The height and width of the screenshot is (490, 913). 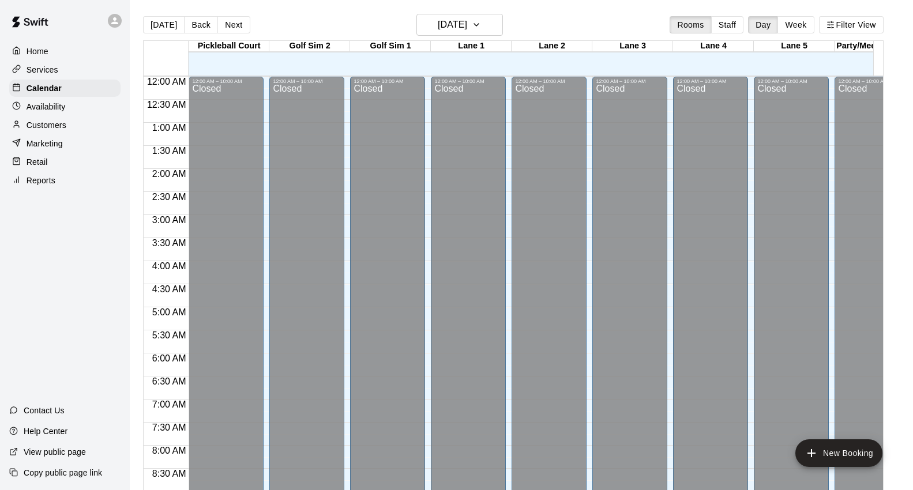 I want to click on span: 1:30 AM, so click(x=169, y=151).